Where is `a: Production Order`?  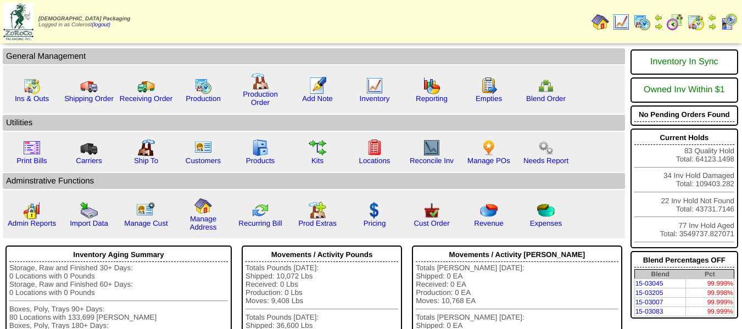
a: Production Order is located at coordinates (260, 98).